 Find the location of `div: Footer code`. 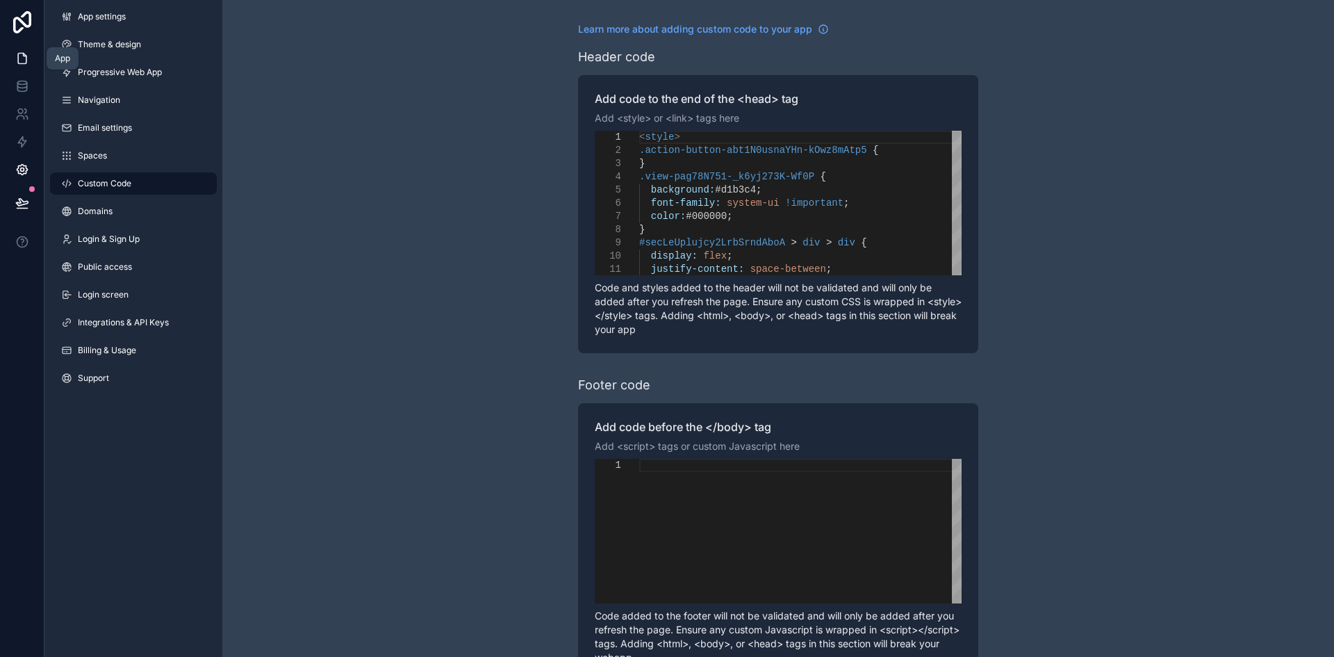

div: Footer code is located at coordinates (614, 385).